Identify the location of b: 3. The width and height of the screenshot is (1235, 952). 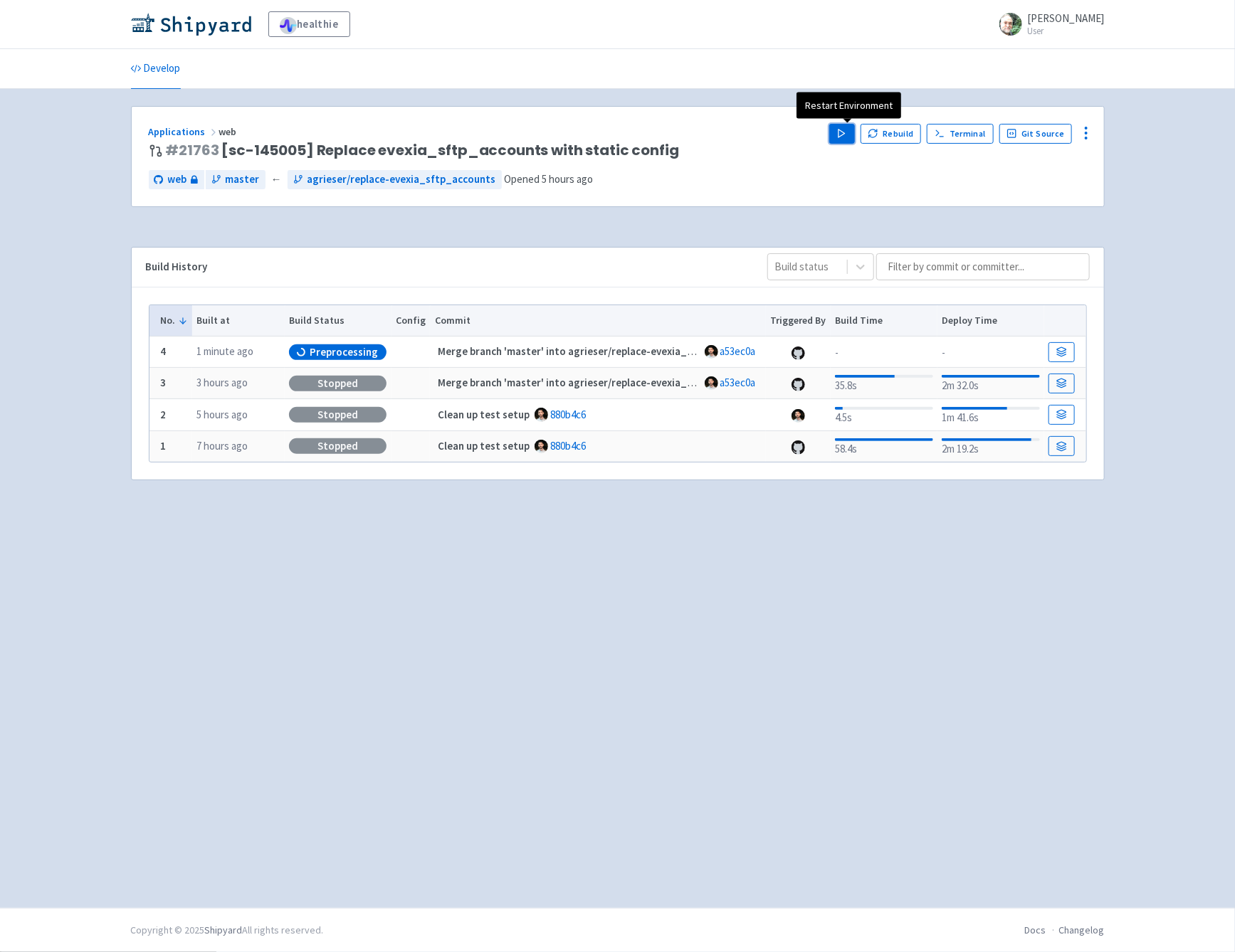
(164, 382).